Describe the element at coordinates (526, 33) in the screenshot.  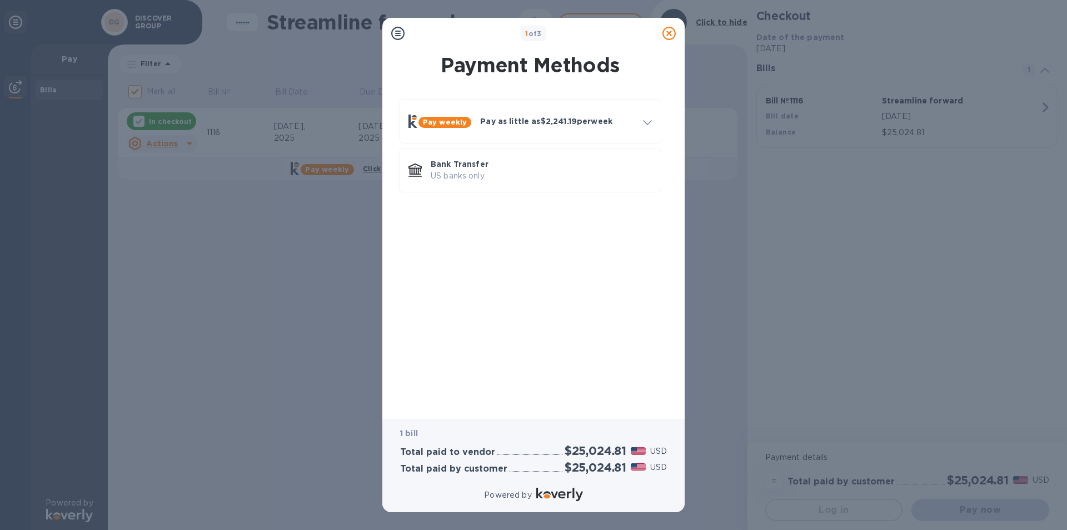
I see `span: 1` at that location.